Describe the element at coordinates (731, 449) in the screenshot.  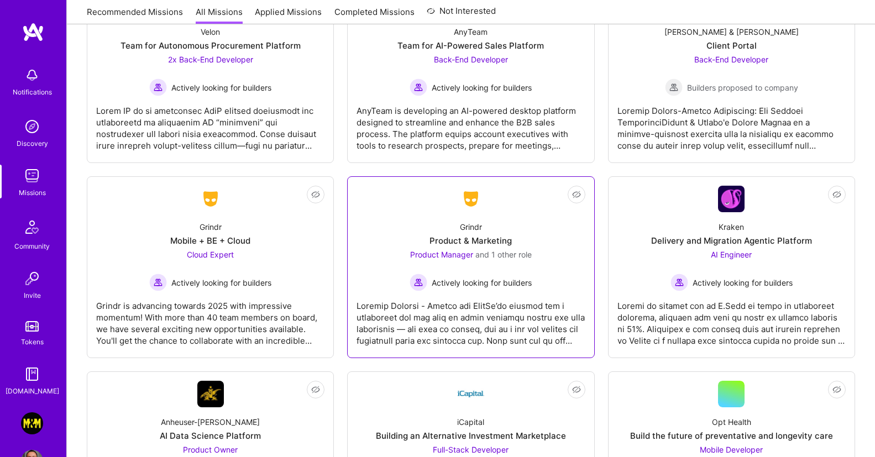
I see `span: Mobile Developer` at that location.